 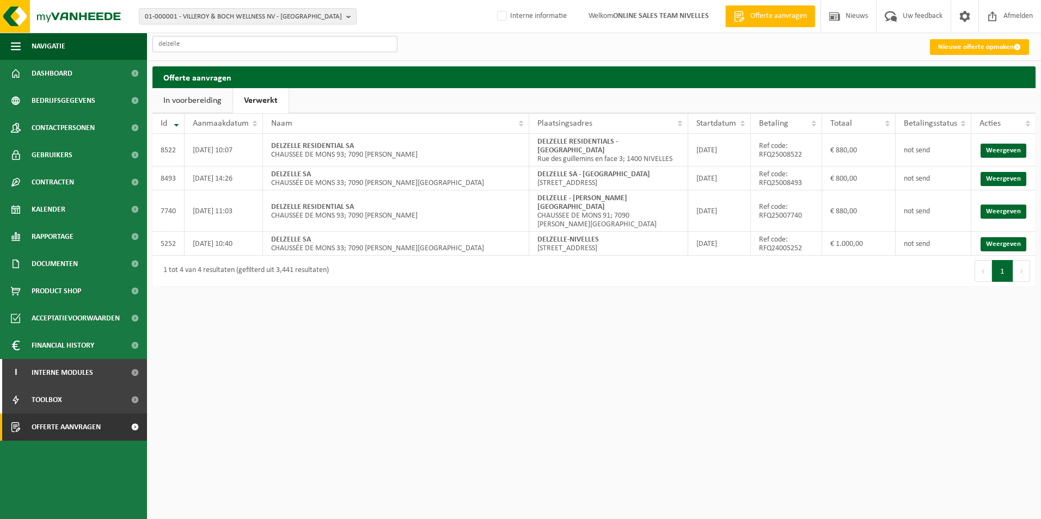 What do you see at coordinates (770, 16) in the screenshot?
I see `a: Offerte aanvragen` at bounding box center [770, 16].